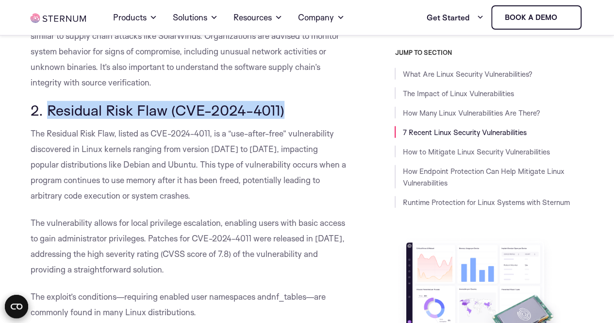  I want to click on span: The exploit’s conditions—requiring enabled user namespaces and, so click(151, 296).